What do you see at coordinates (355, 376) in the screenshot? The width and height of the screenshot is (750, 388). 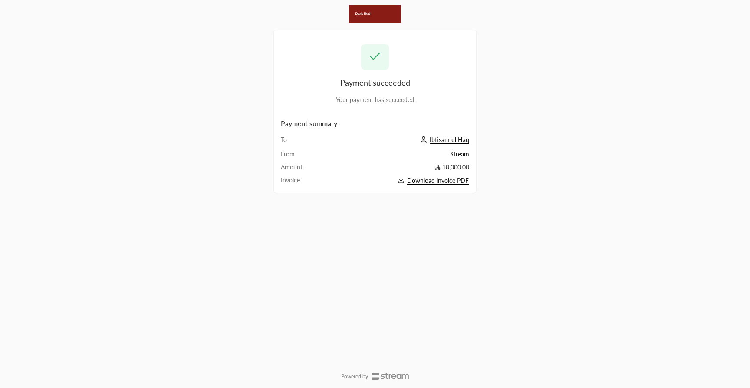 I see `p: Powered by` at bounding box center [355, 376].